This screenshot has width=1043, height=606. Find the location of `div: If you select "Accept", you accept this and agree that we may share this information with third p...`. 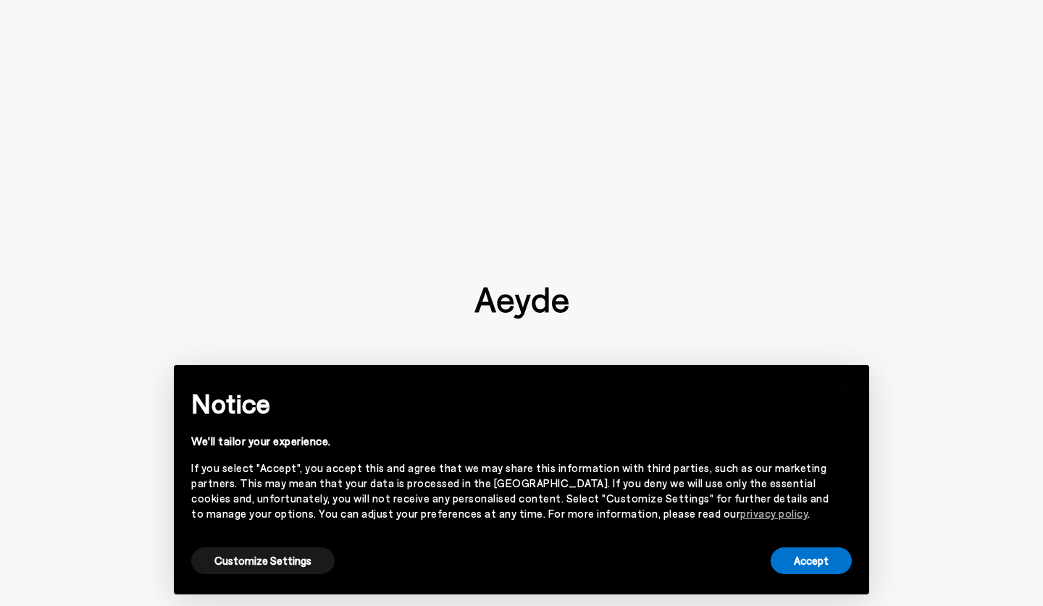

div: If you select "Accept", you accept this and agree that we may share this information with third p... is located at coordinates (510, 491).